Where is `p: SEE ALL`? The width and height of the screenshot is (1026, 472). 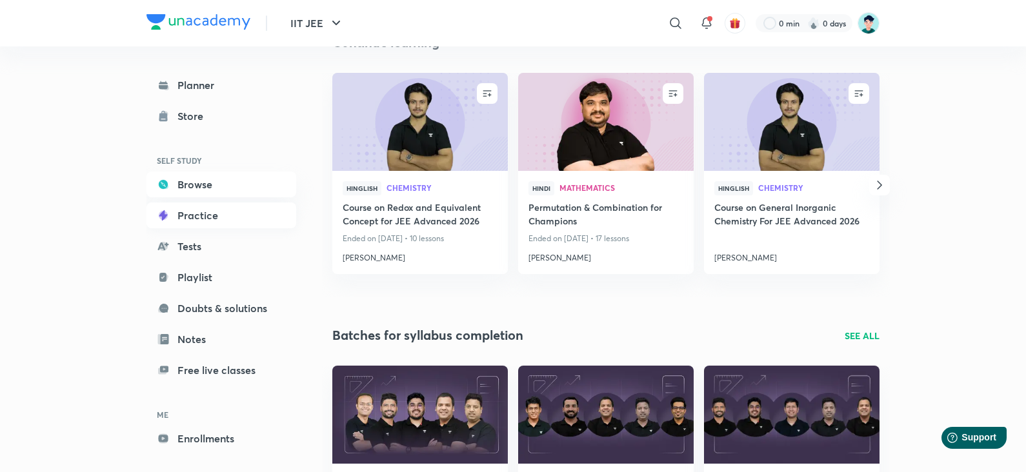
p: SEE ALL is located at coordinates (862, 336).